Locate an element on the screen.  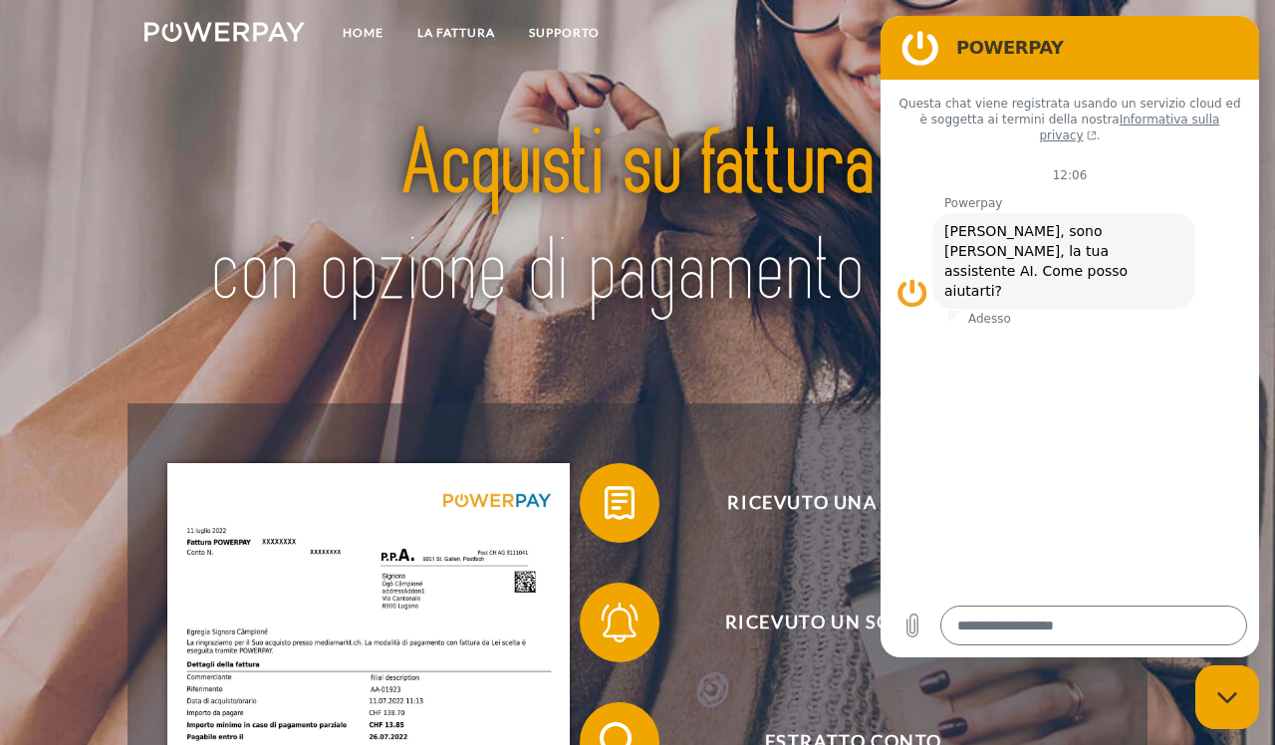
button: Ricevuto un sollecito? is located at coordinates (839, 623).